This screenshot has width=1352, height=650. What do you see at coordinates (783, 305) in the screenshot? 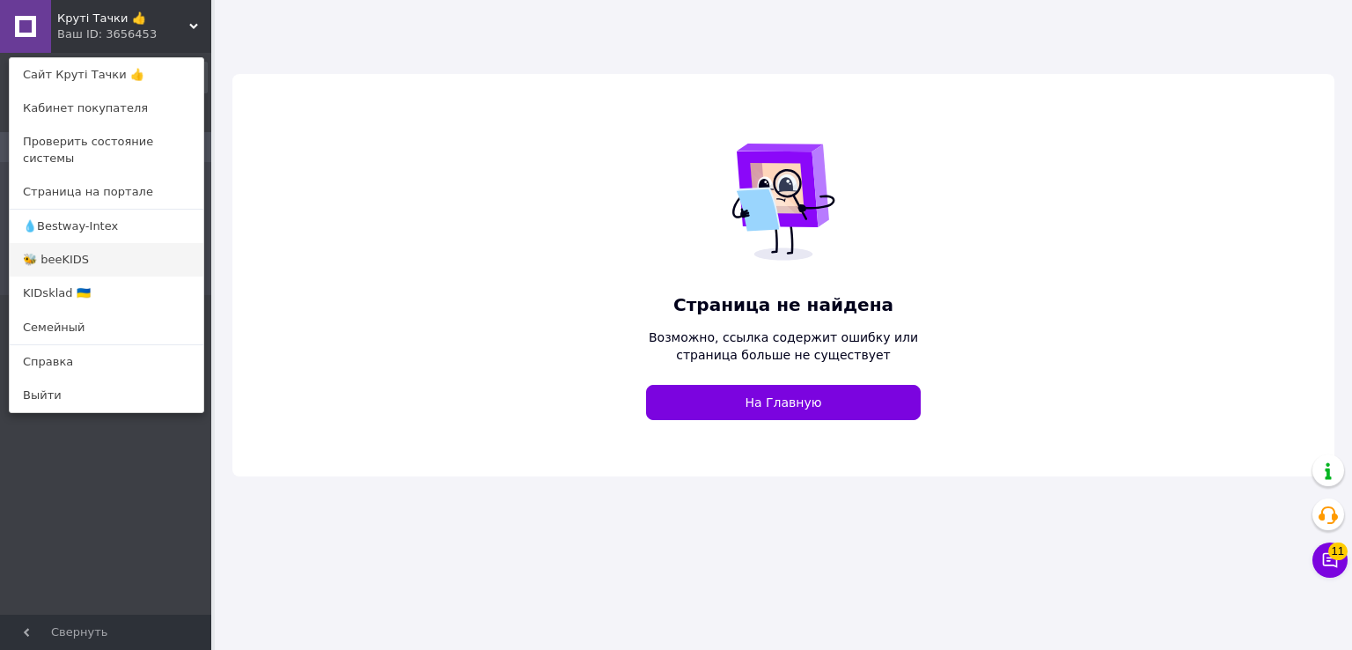
I see `span: Страница не найдена` at bounding box center [783, 305].